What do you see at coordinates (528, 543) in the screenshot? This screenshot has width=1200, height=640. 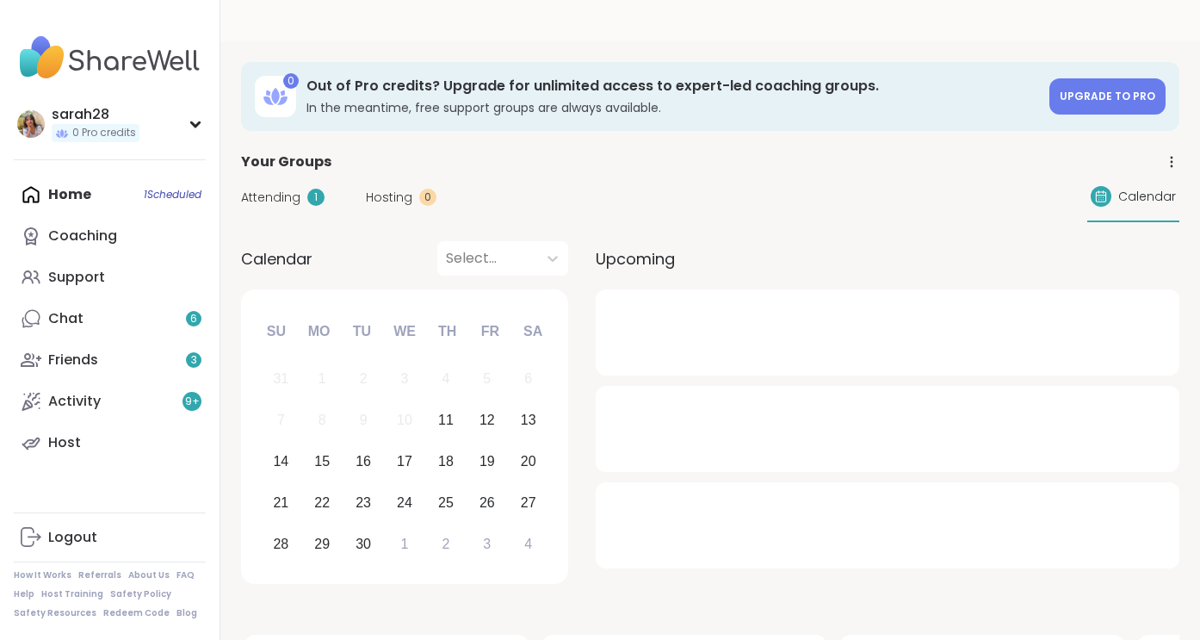 I see `div: Choose Saturday, October 4th, 2025` at bounding box center [528, 543].